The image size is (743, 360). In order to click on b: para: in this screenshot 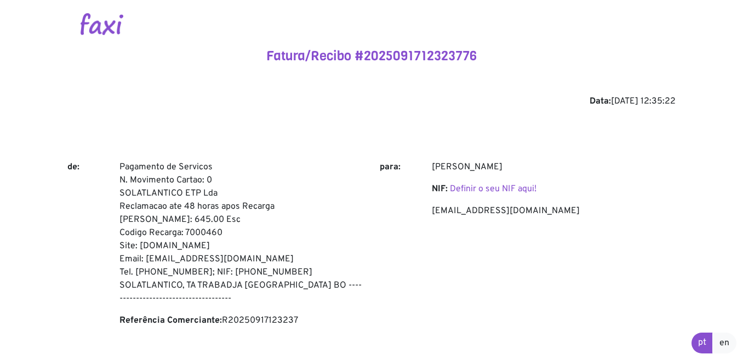, I will do `click(390, 167)`.